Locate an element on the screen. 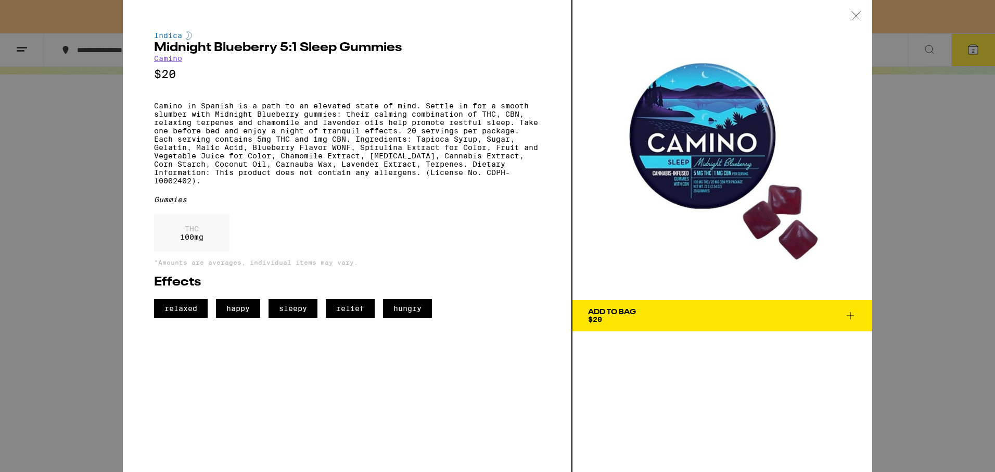 This screenshot has width=995, height=472. h2: Effects is located at coordinates (347, 282).